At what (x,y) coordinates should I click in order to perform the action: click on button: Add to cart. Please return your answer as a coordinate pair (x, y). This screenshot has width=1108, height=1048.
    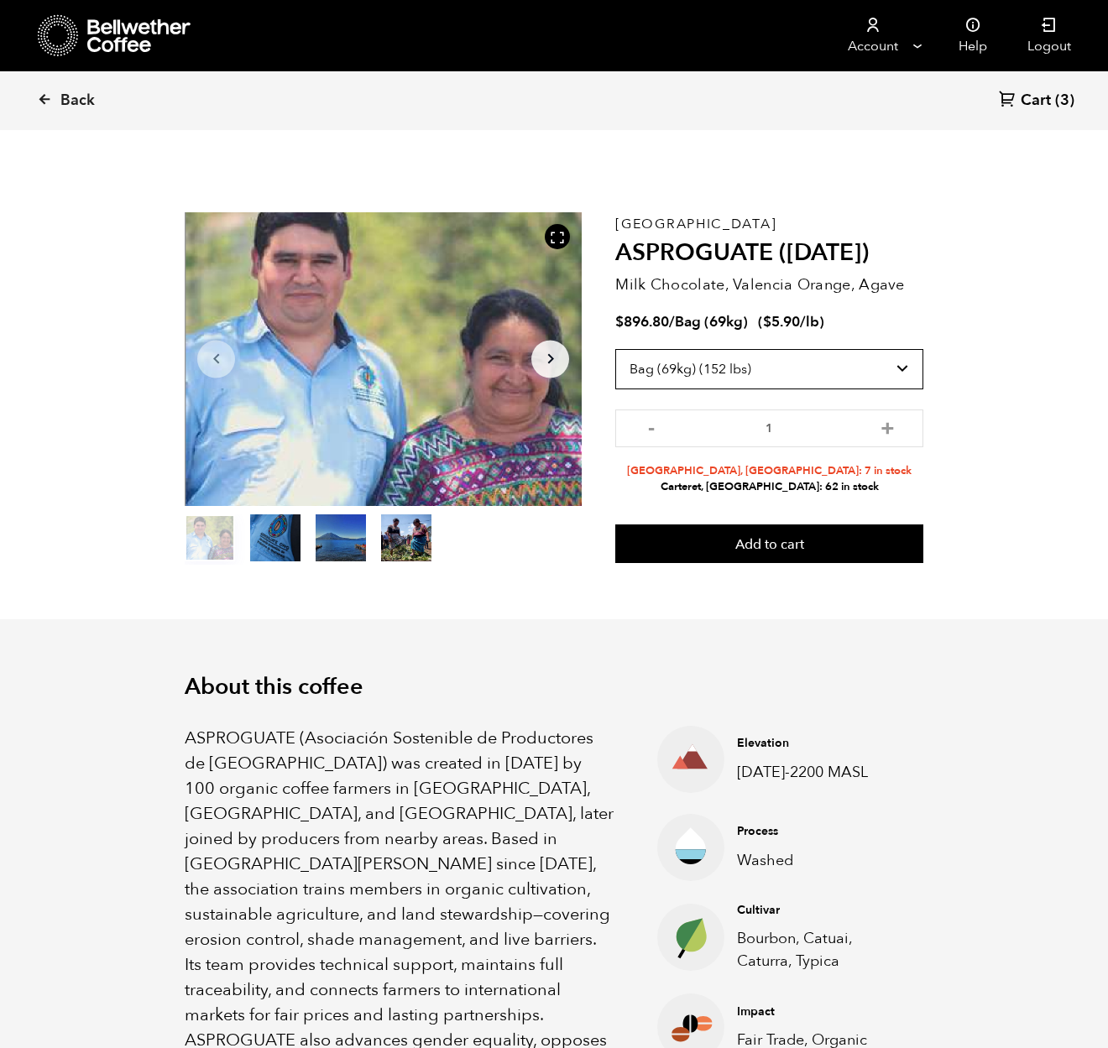
    Looking at the image, I should click on (769, 544).